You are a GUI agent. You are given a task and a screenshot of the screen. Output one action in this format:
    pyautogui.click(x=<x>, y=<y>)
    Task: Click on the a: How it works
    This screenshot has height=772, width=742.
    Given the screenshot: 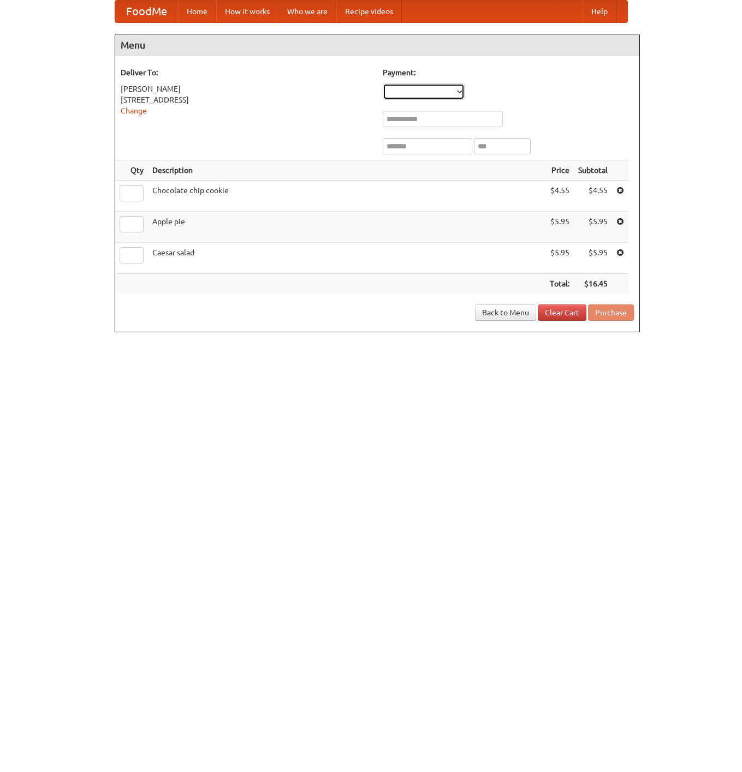 What is the action you would take?
    pyautogui.click(x=247, y=11)
    